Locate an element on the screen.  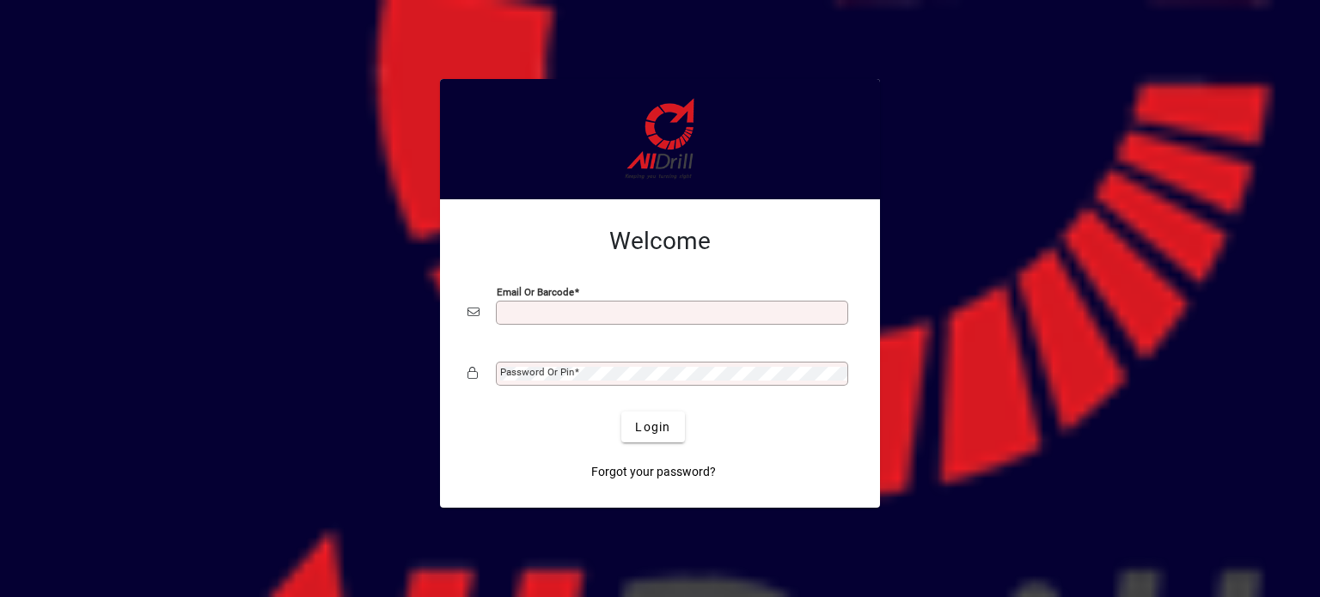
mat-label: Email or Barcode is located at coordinates (535, 292).